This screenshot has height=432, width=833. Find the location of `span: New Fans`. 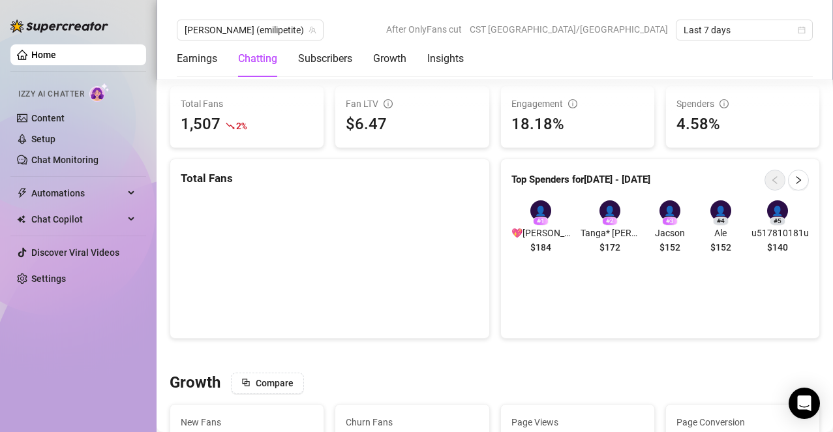

span: New Fans is located at coordinates (247, 422).